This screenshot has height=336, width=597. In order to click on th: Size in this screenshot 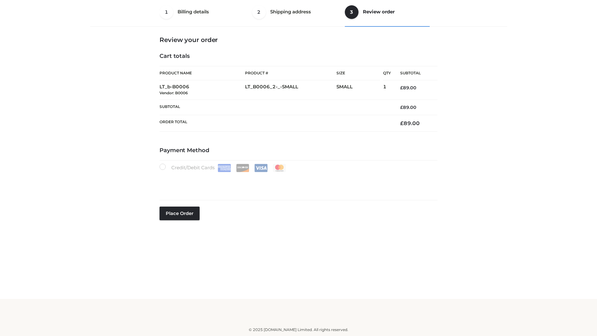, I will do `click(358, 73)`.